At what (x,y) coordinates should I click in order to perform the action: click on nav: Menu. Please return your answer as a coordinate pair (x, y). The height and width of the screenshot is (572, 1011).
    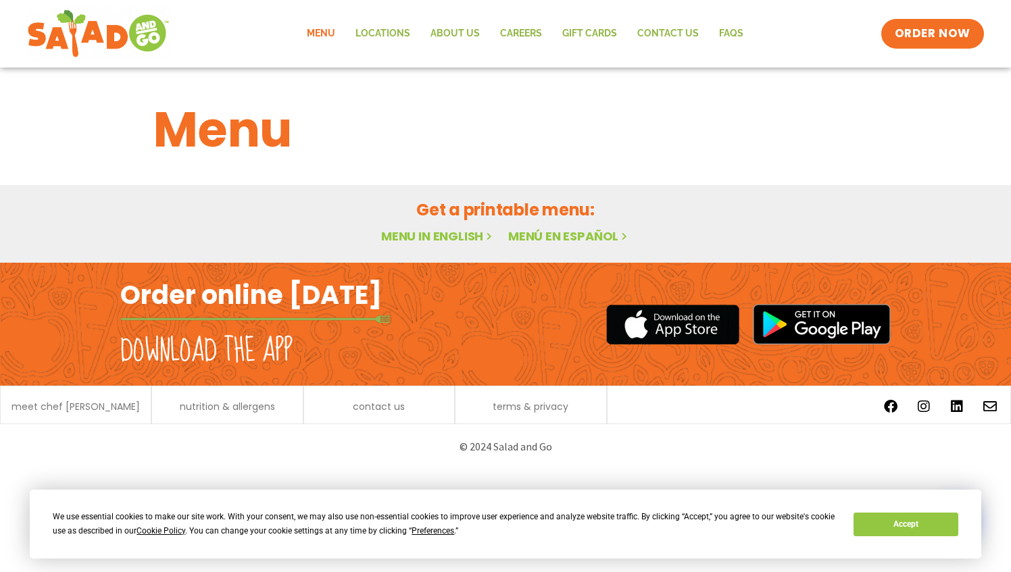
    Looking at the image, I should click on (525, 34).